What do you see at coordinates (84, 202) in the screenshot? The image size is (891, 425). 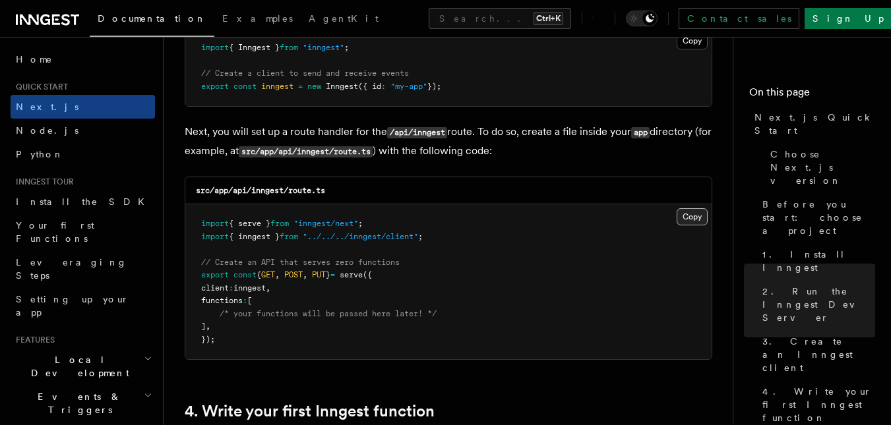 I see `span: Install the SDK` at bounding box center [84, 202].